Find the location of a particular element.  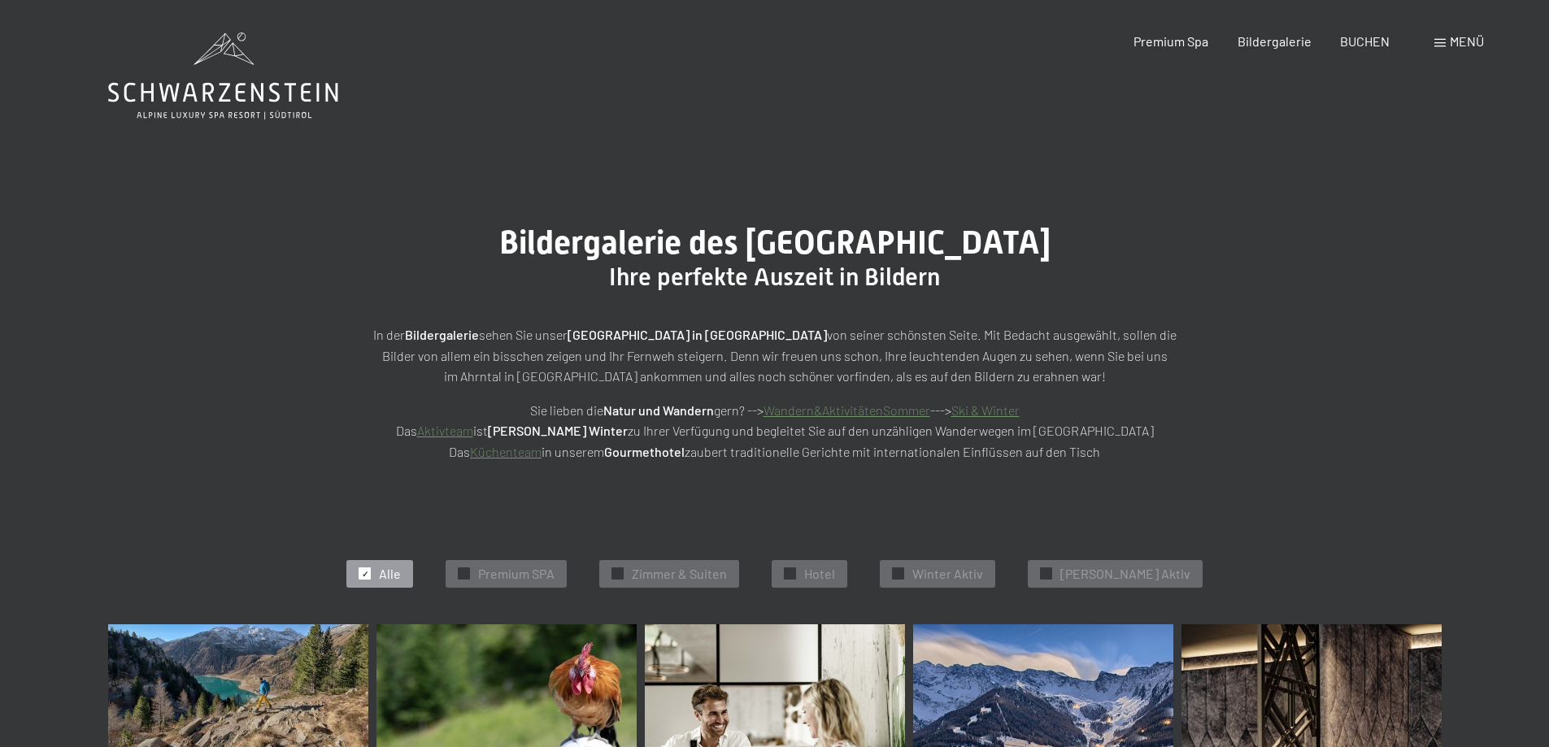

span: Ihre perfekte Auszeit in Bildern is located at coordinates (774, 276).